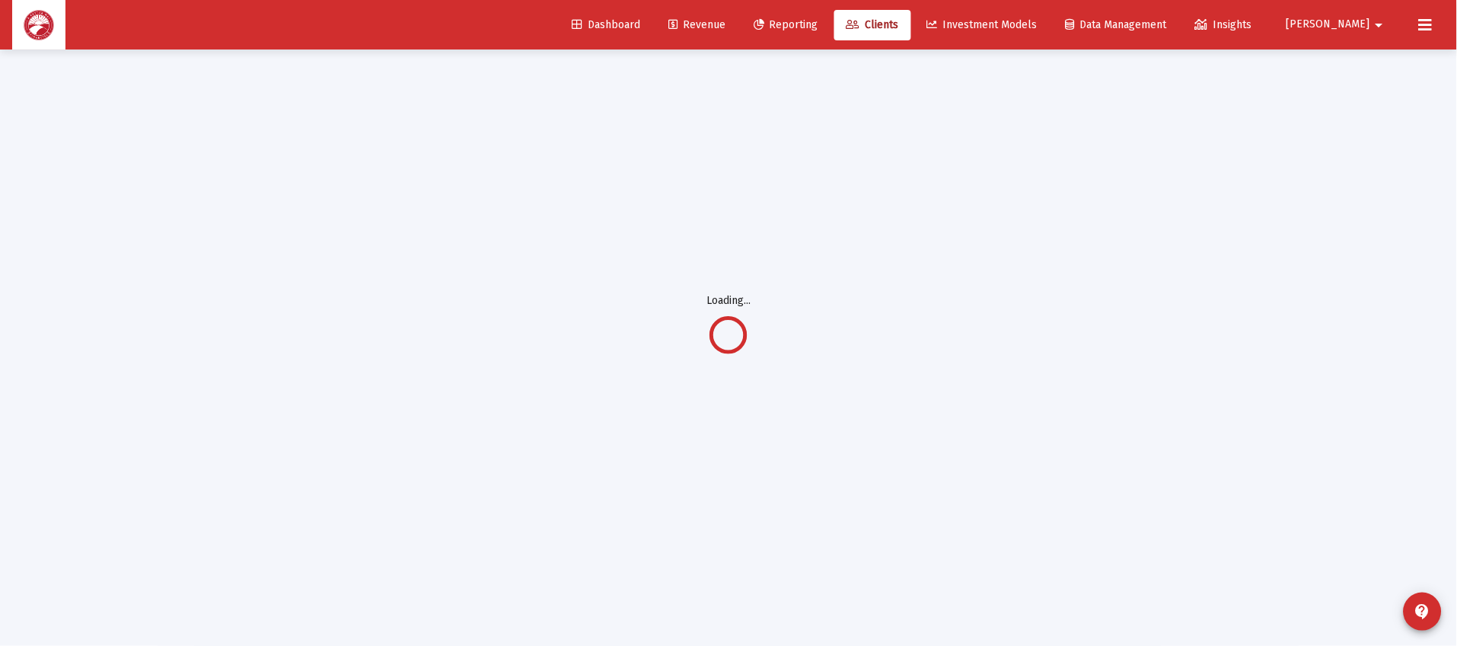 Image resolution: width=1457 pixels, height=646 pixels. Describe the element at coordinates (697, 25) in the screenshot. I see `a: Revenue` at that location.